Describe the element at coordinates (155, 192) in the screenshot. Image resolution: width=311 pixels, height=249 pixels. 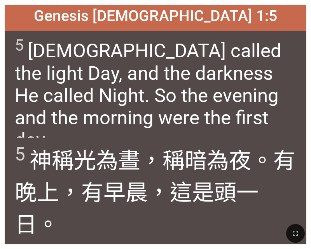
I see `wh216: 為晝` at that location.